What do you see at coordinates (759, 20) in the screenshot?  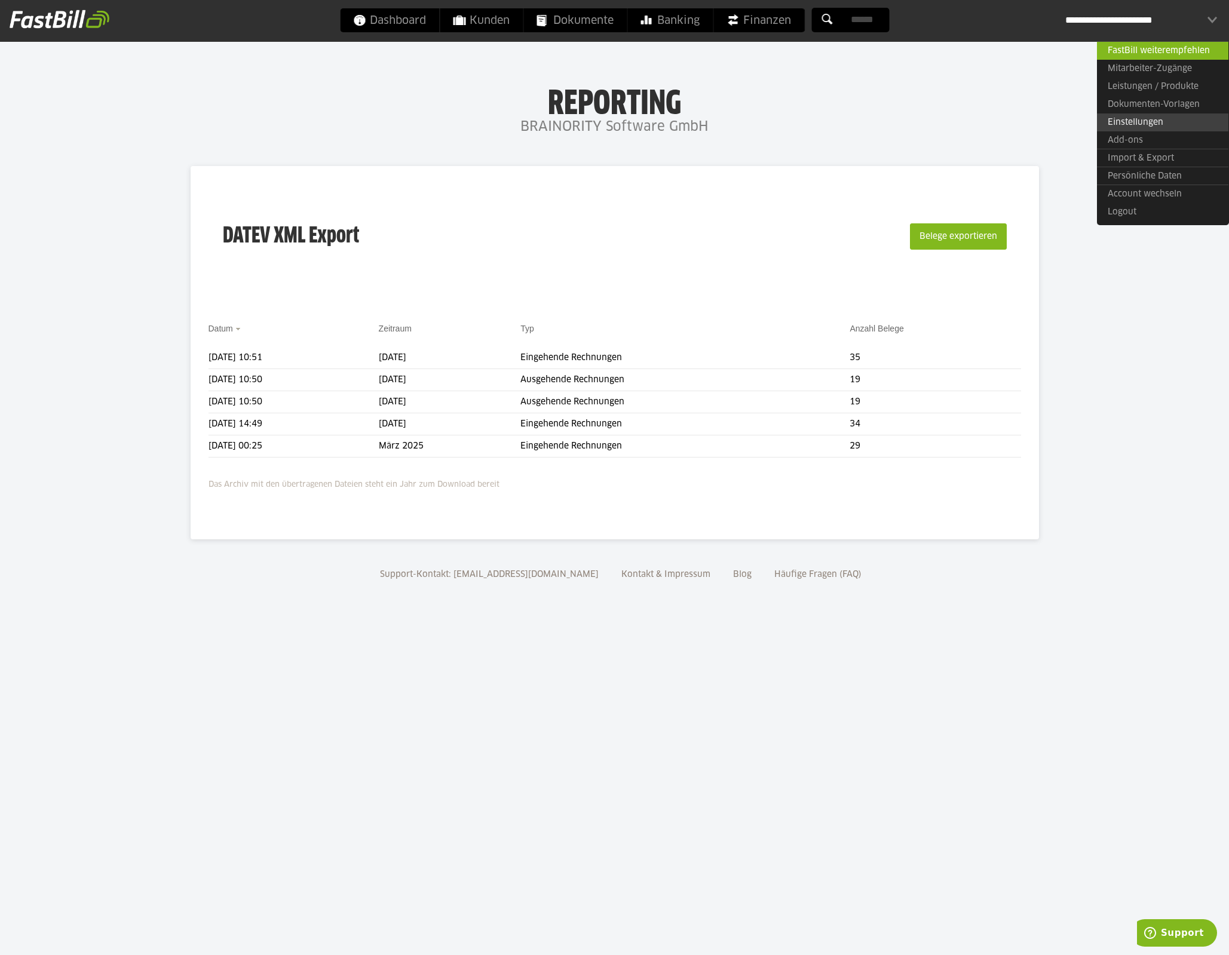 I see `a: Finanzen` at bounding box center [759, 20].